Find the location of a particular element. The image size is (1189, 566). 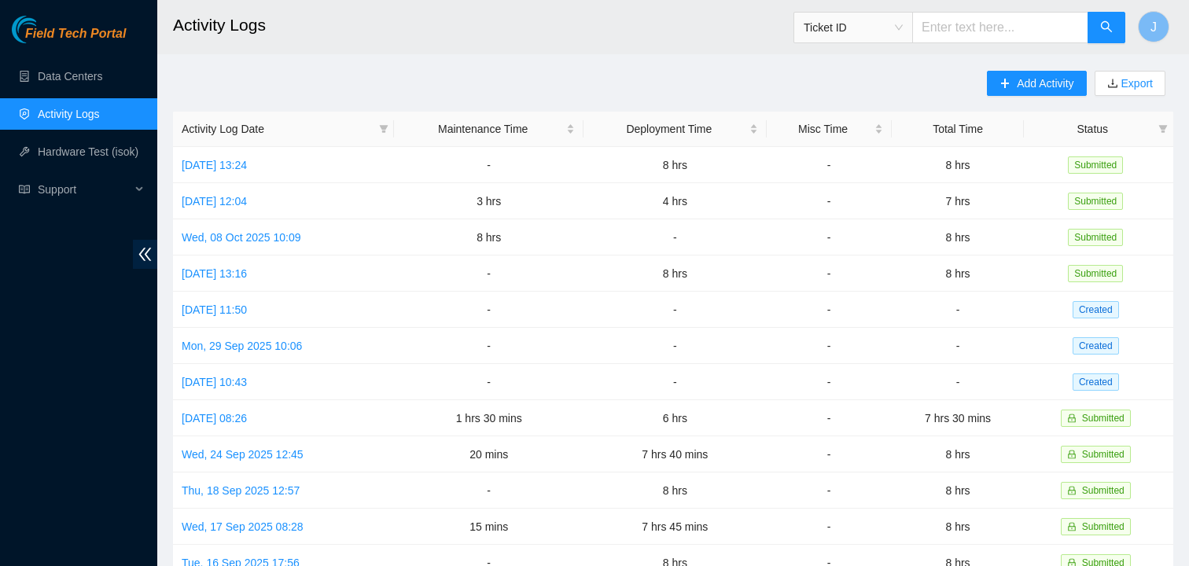

a: Thu, 18 Sep 2025 12:57 is located at coordinates (241, 491).